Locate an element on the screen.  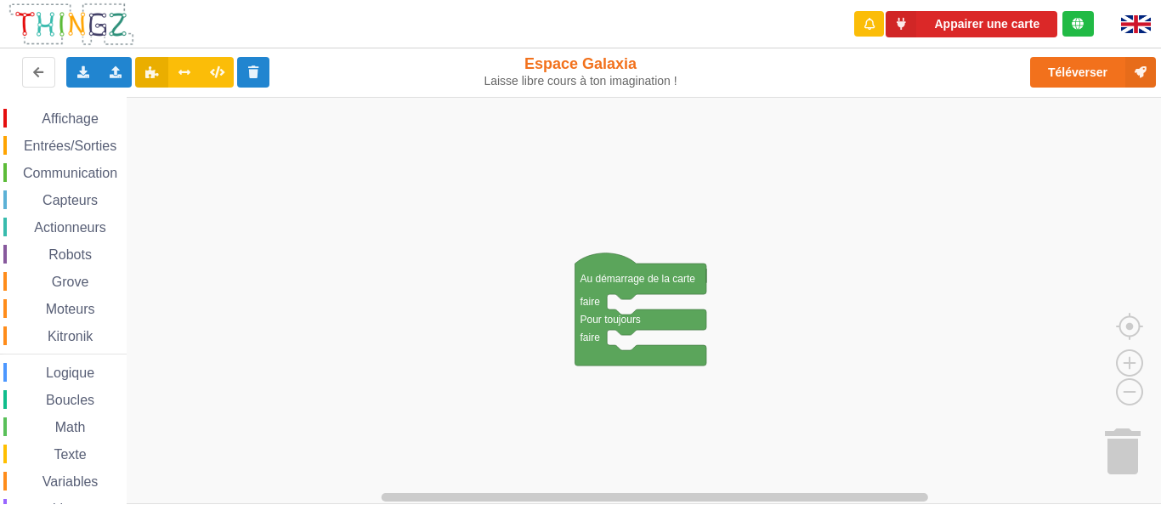
span: Robots is located at coordinates (70, 254).